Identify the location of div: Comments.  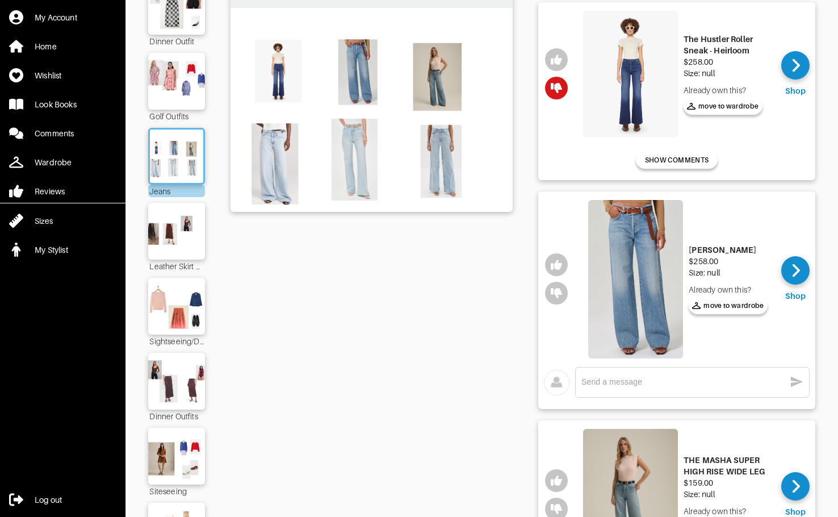
(54, 133).